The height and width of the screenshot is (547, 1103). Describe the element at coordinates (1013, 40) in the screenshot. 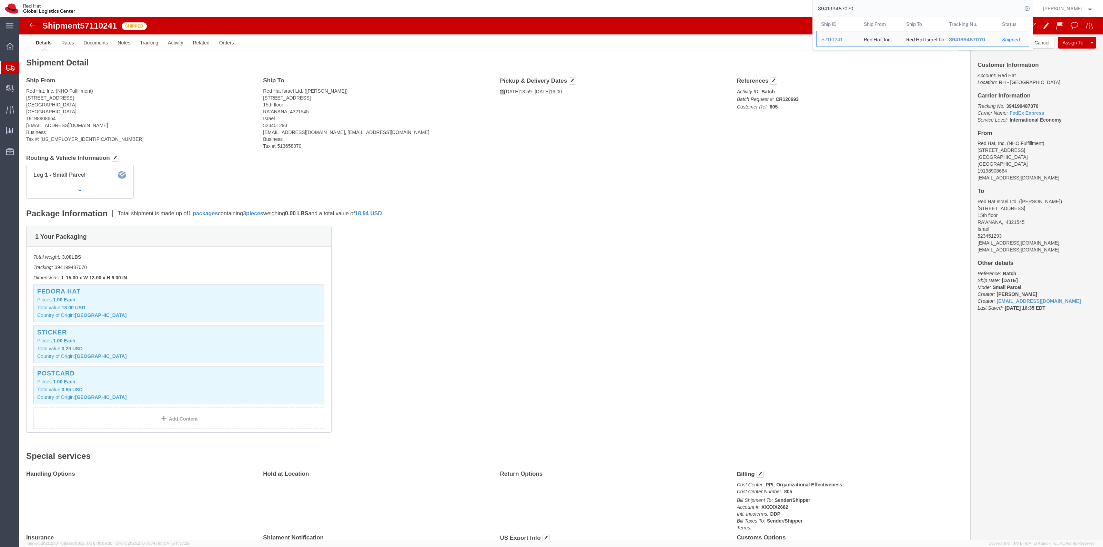

I see `div: Shipped` at that location.